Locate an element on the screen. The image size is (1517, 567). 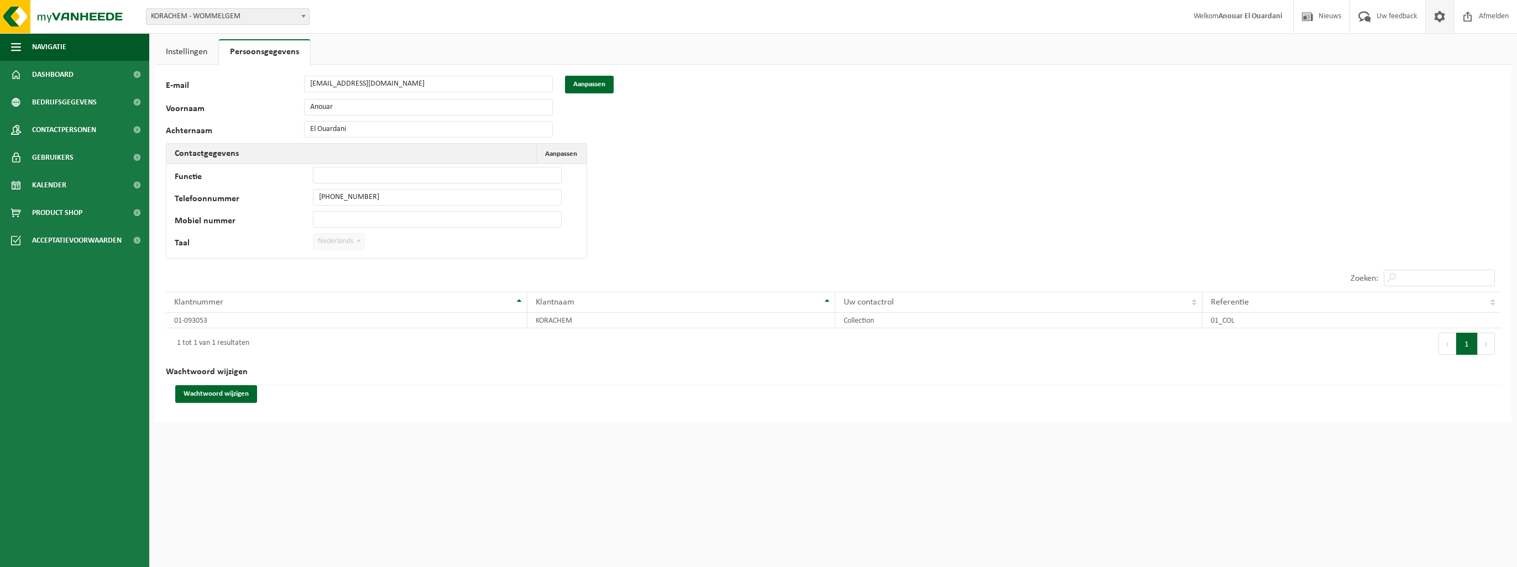
span: Bedrijfsgegevens is located at coordinates (64, 102).